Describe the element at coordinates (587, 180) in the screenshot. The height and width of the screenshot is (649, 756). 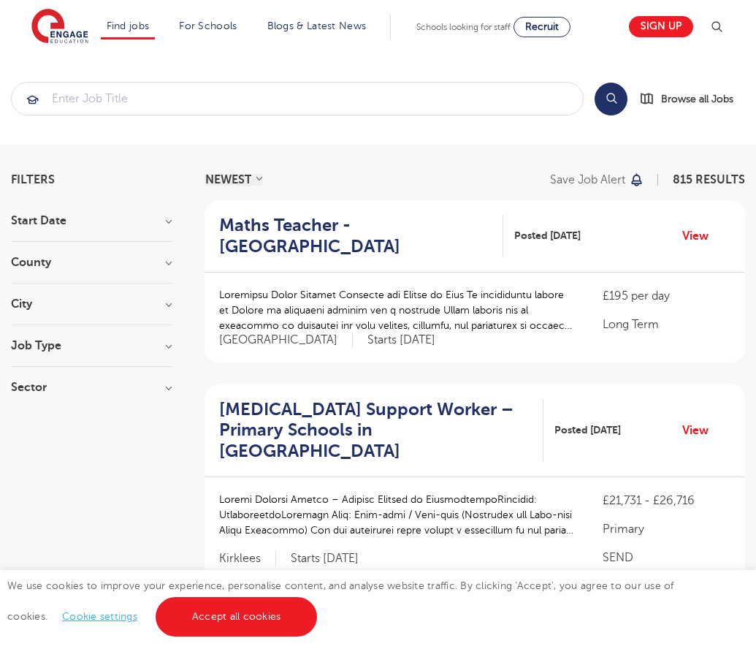
I see `p: Save job alert` at that location.